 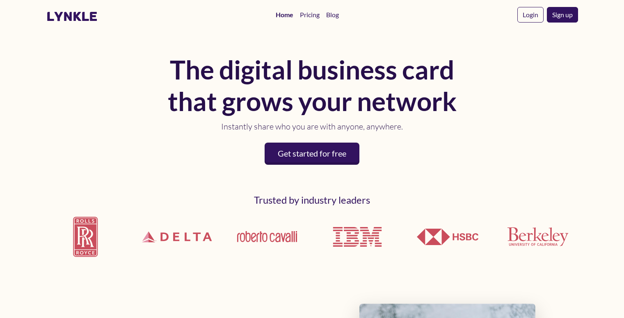 I want to click on img: HSBC, so click(x=448, y=237).